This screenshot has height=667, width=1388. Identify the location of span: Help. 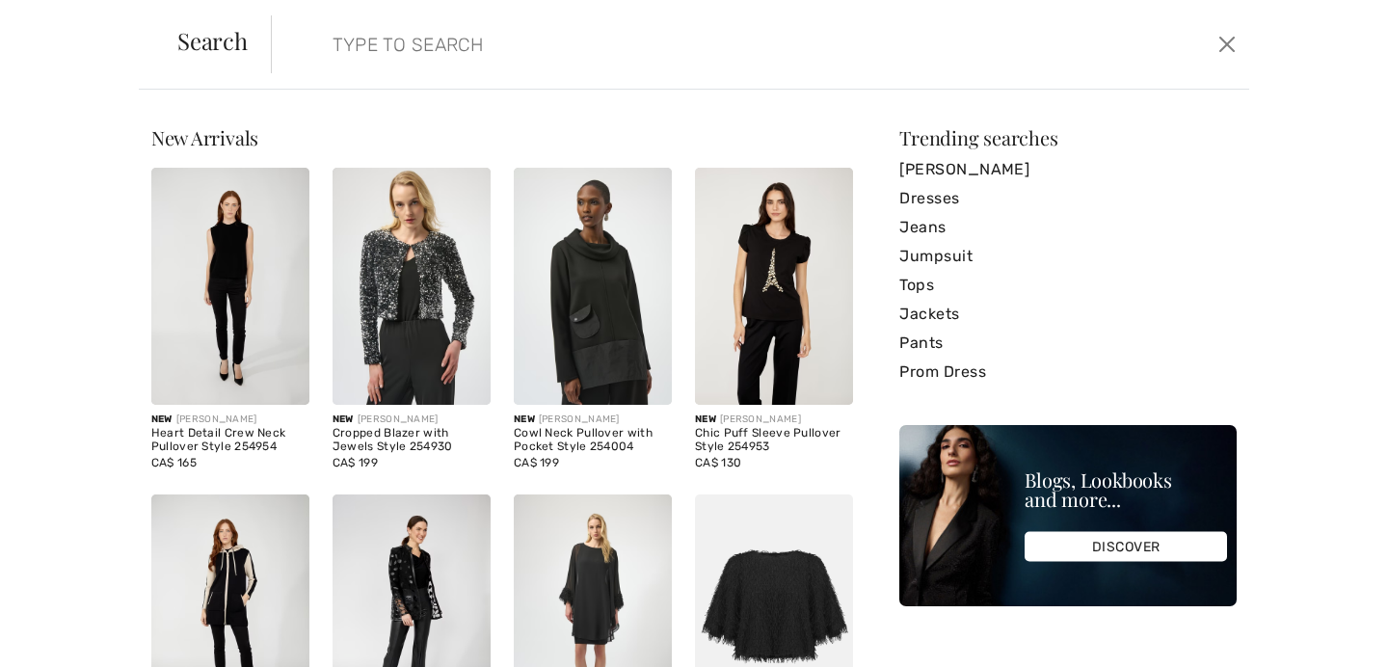
(64, 22).